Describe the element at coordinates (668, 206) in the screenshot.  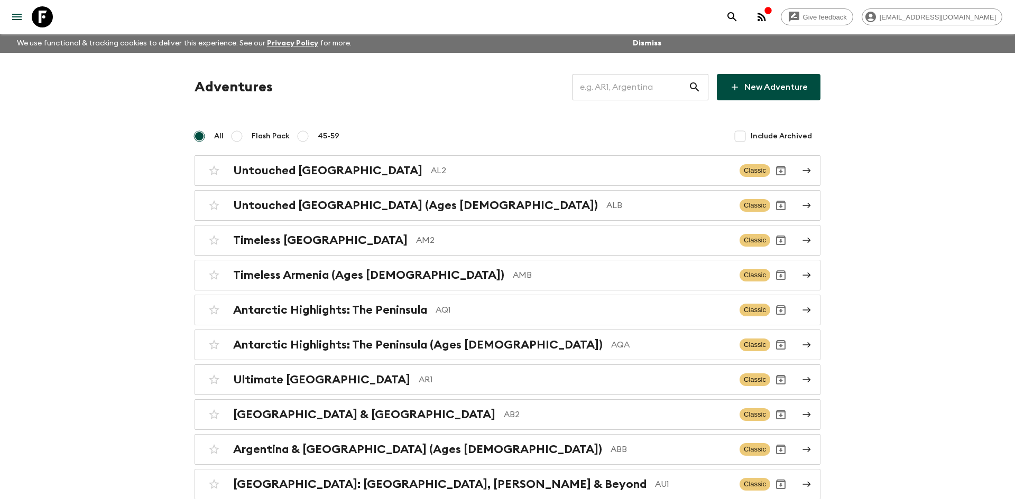
I see `p: ALB` at that location.